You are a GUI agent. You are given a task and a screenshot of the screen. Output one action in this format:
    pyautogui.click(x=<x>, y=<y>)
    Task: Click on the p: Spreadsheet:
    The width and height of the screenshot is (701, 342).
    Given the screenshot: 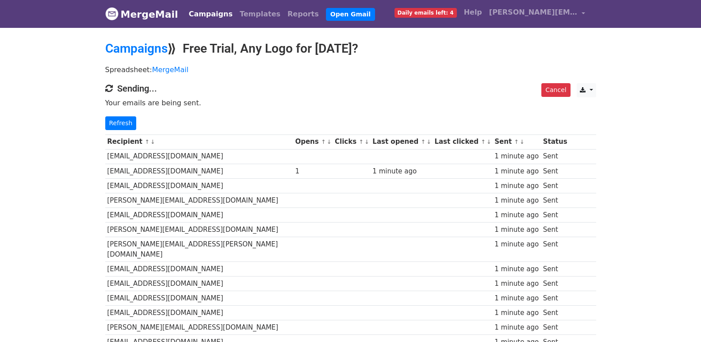 What is the action you would take?
    pyautogui.click(x=351, y=69)
    